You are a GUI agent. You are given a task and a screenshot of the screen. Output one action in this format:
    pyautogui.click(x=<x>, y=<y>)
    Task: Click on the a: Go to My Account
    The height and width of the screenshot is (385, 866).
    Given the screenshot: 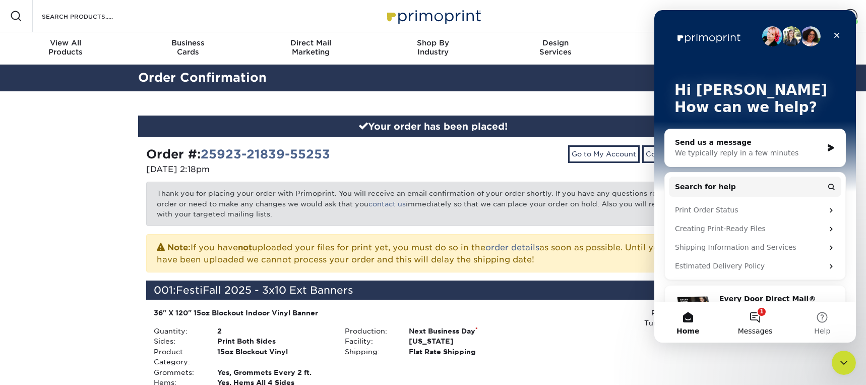 What is the action you would take?
    pyautogui.click(x=604, y=154)
    